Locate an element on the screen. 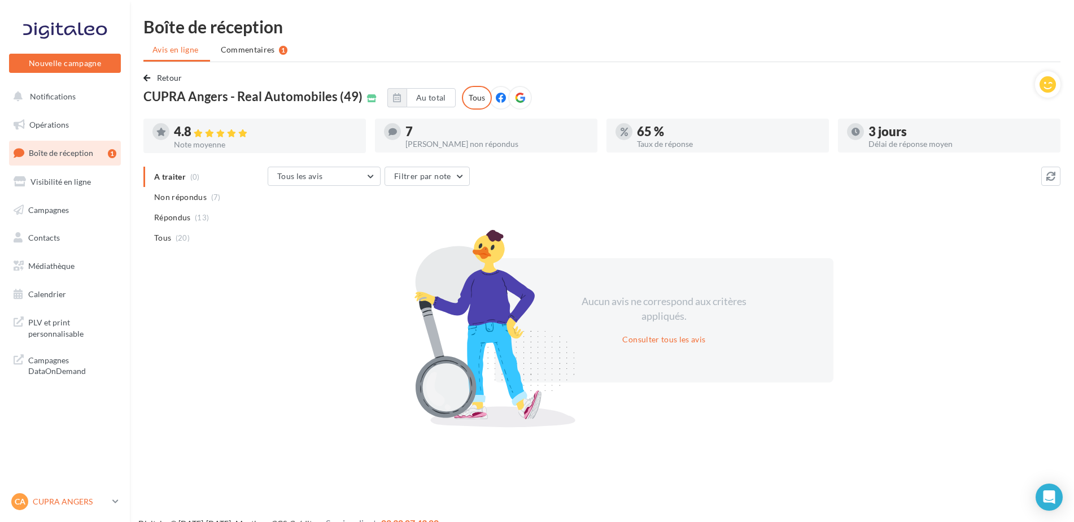 The image size is (1074, 522). div: 65 % is located at coordinates (729, 132).